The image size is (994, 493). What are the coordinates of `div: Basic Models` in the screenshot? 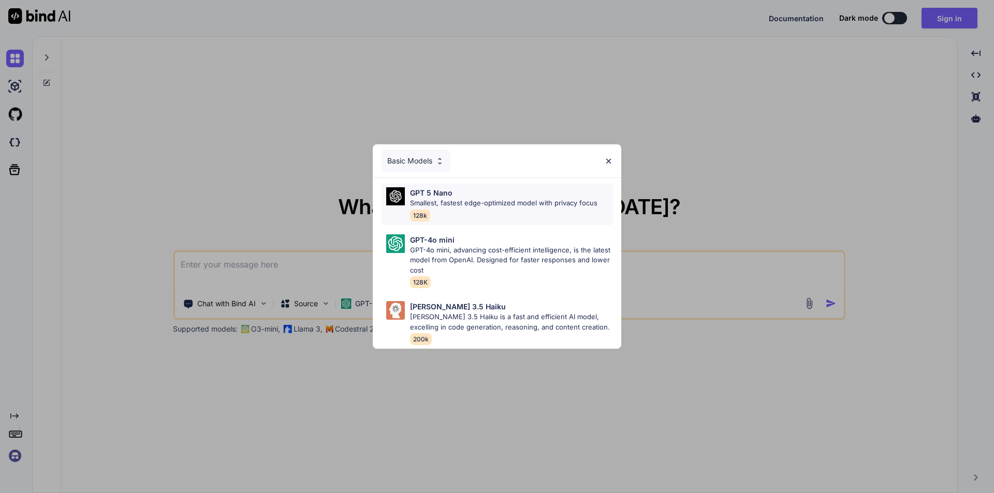 It's located at (416, 161).